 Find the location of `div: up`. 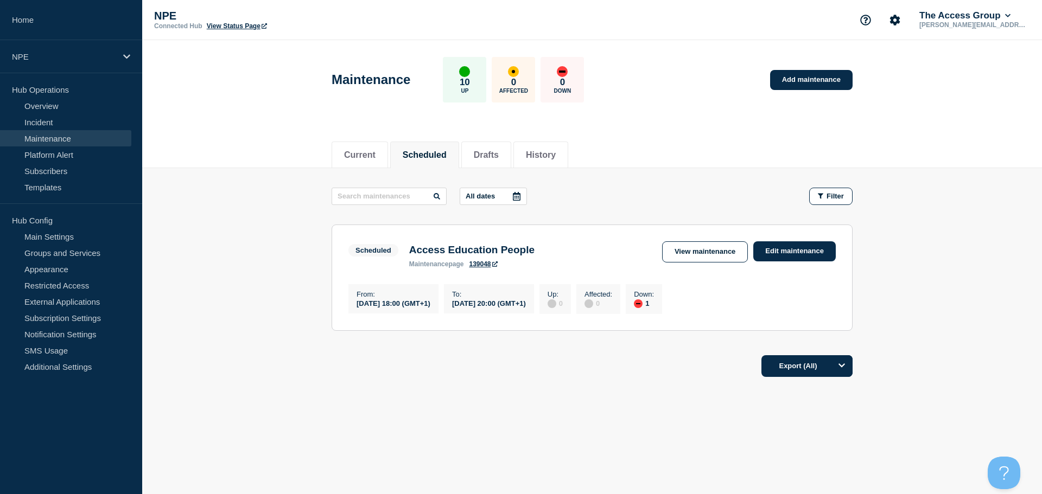

div: up is located at coordinates (464, 72).